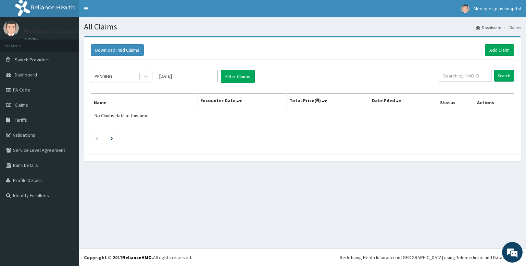  I want to click on span: Claims, so click(21, 105).